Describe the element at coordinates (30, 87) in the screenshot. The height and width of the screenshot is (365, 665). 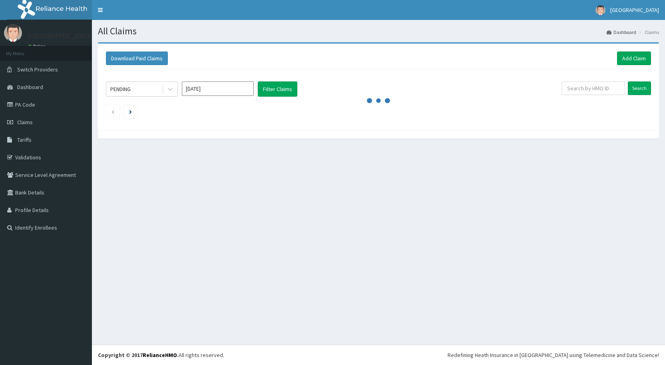
I see `span: Dashboard` at that location.